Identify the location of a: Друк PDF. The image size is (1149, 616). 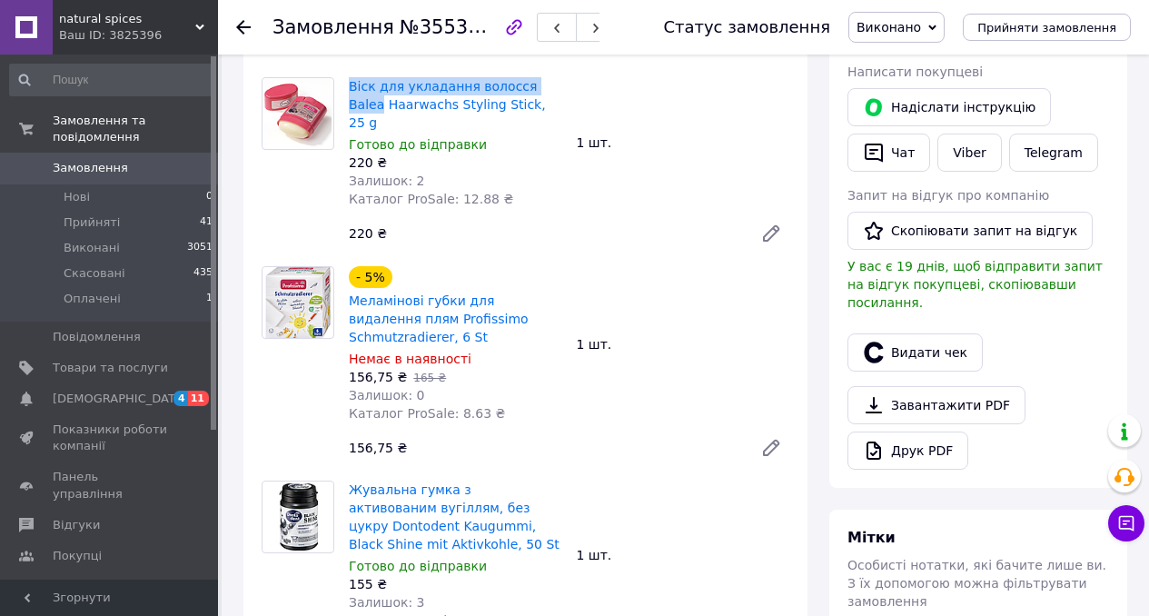
(907, 451).